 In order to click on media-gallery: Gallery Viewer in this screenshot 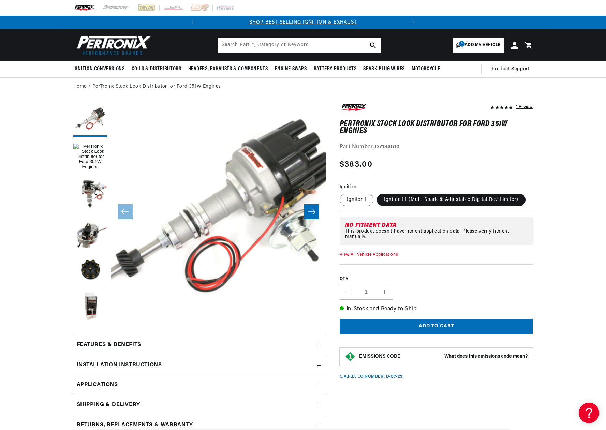, I will do `click(200, 212)`.